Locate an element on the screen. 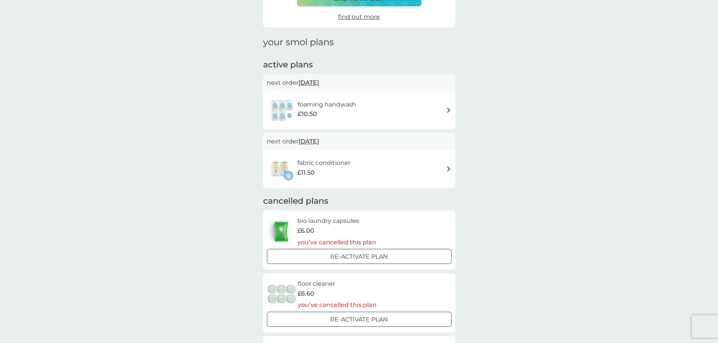  span: £6.60 is located at coordinates (306, 294).